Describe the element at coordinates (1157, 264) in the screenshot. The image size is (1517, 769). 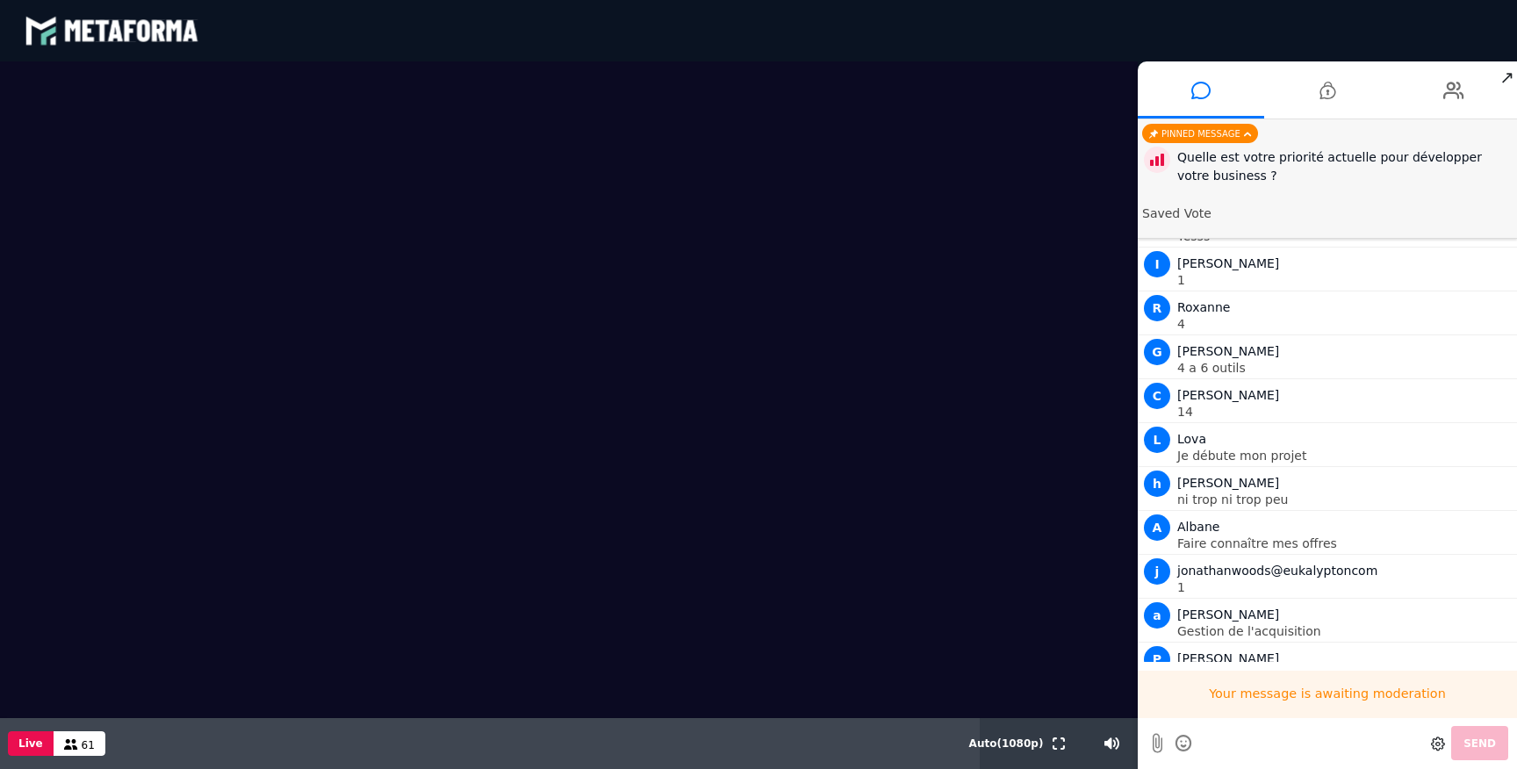
I see `span: I` at that location.